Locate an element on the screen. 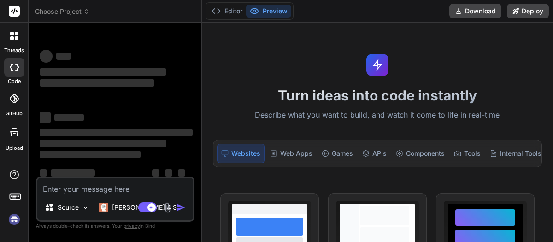 Image resolution: width=553 pixels, height=242 pixels. h1: Turn ideas into code instantly is located at coordinates (377, 95).